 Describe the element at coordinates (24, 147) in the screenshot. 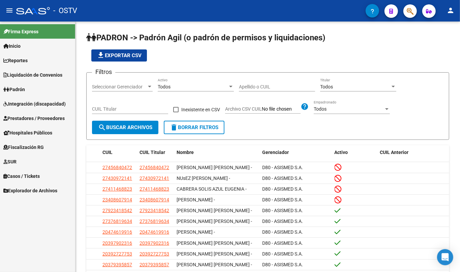

I see `span: Fiscalización RG` at that location.